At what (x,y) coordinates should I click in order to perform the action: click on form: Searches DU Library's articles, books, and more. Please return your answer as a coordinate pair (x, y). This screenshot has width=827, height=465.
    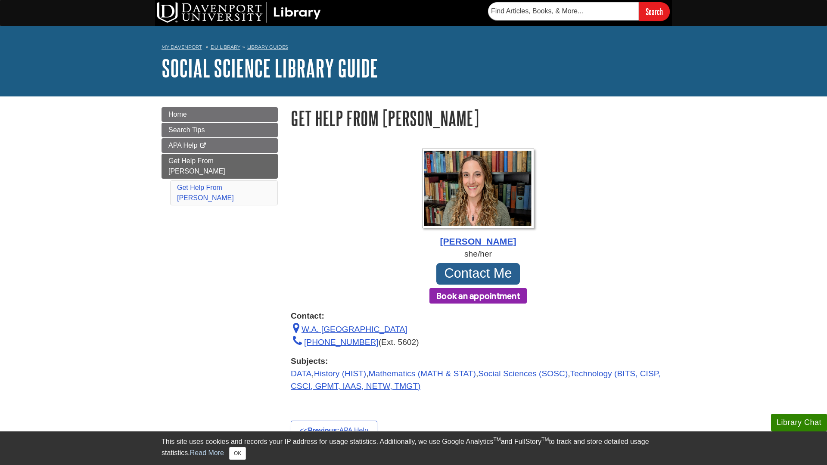
    Looking at the image, I should click on (579, 11).